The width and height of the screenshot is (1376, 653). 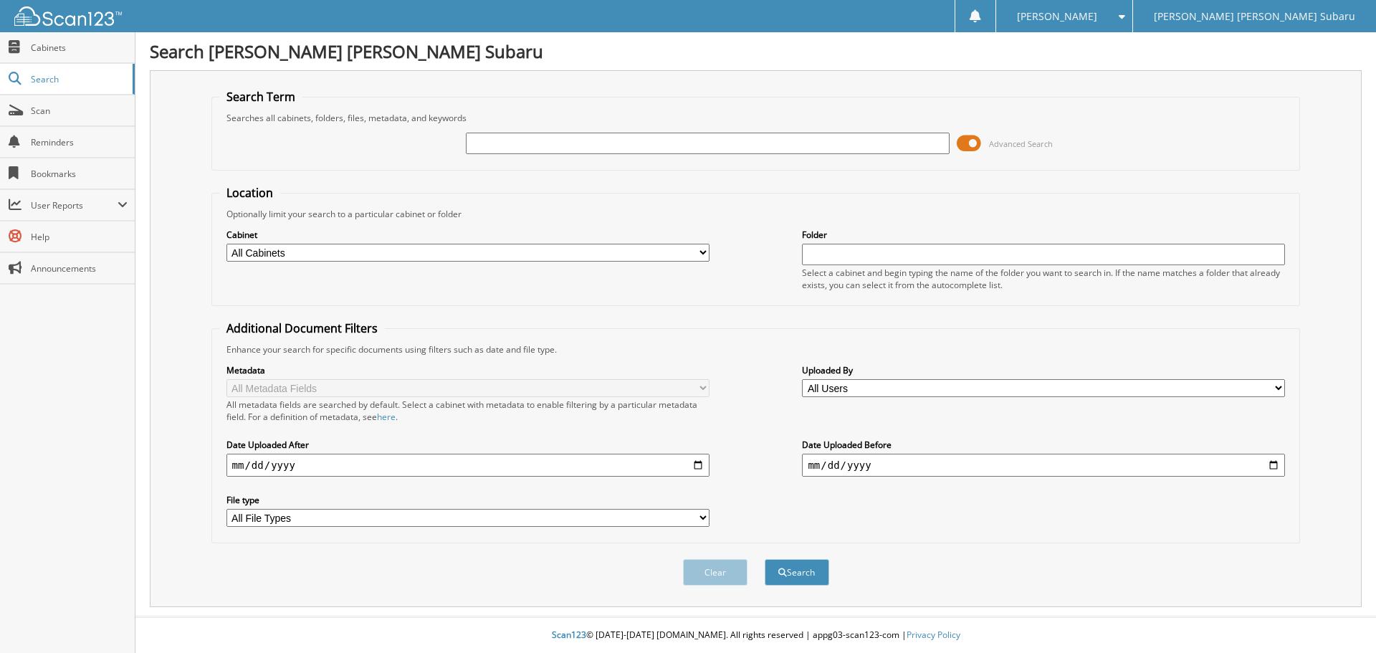 I want to click on span: Reminders, so click(x=79, y=142).